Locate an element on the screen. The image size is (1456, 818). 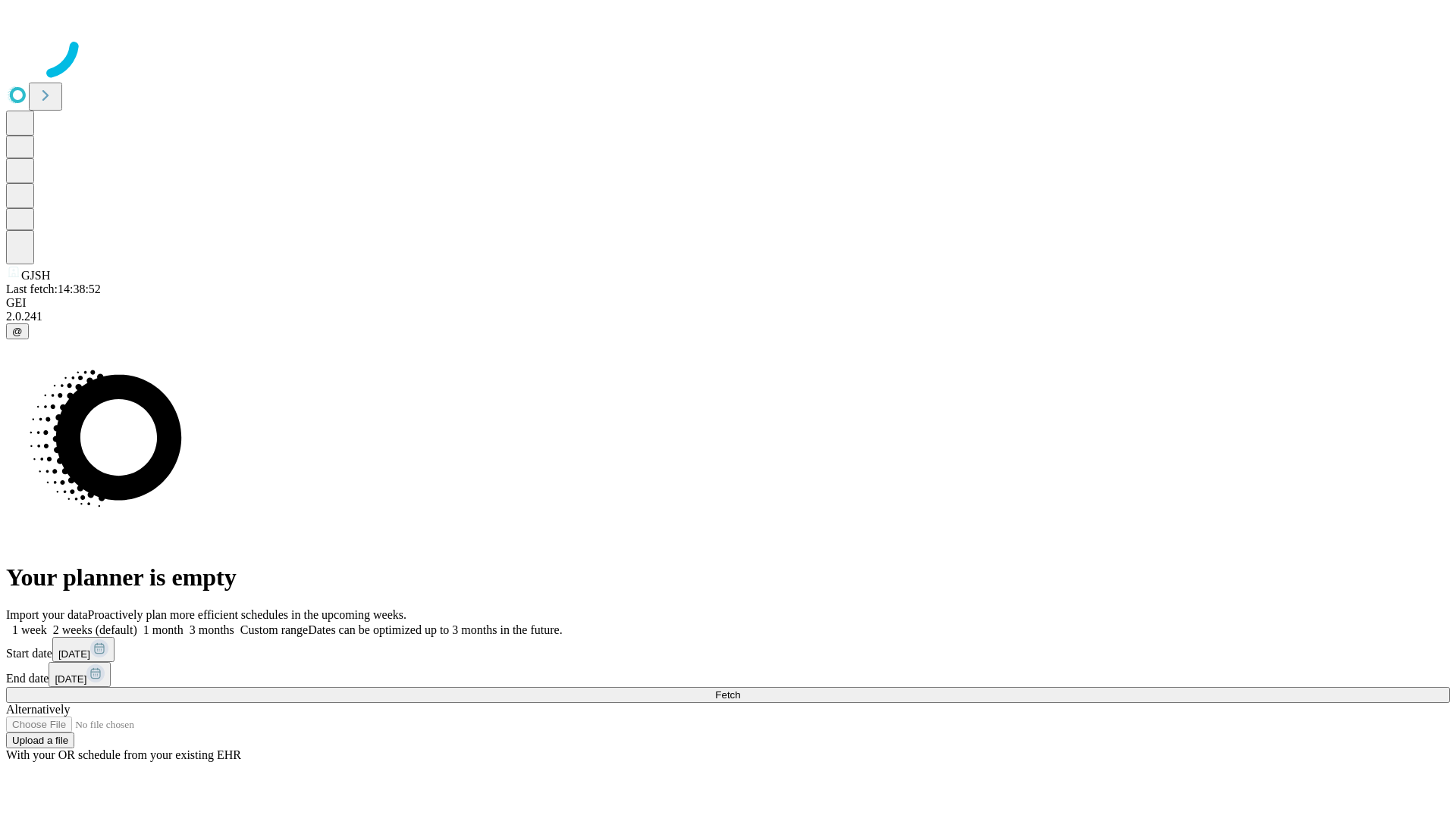
span: 3 months is located at coordinates (211, 630).